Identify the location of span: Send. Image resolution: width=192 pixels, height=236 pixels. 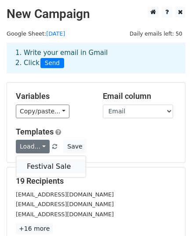
(52, 63).